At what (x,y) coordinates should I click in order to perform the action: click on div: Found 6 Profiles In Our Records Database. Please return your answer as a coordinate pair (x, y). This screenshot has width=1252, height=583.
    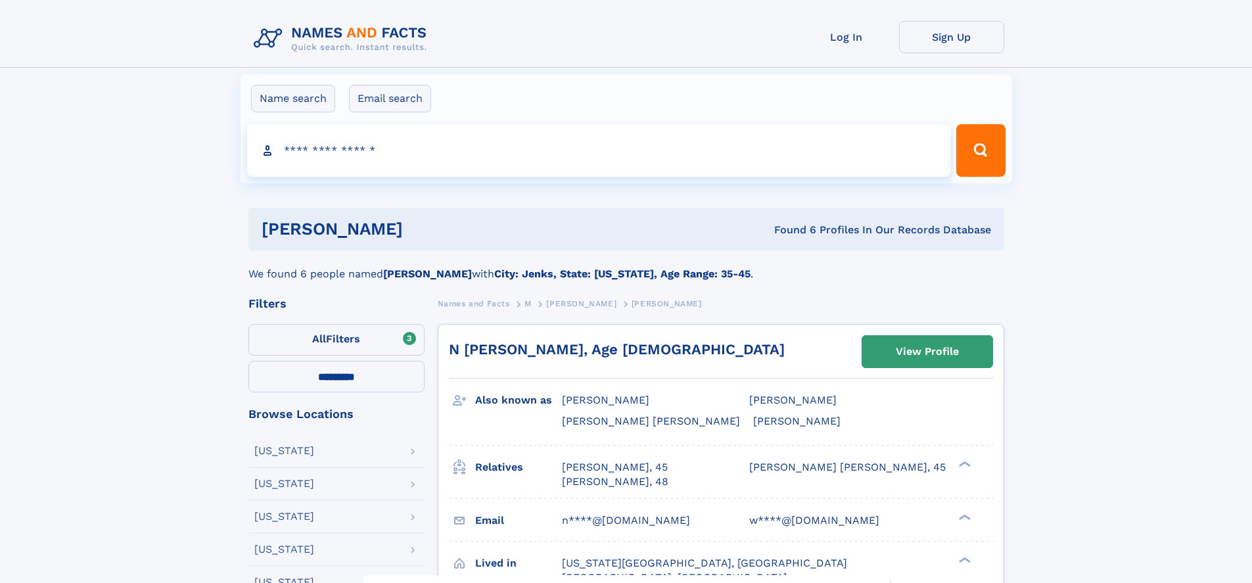
    Looking at the image, I should click on (789, 230).